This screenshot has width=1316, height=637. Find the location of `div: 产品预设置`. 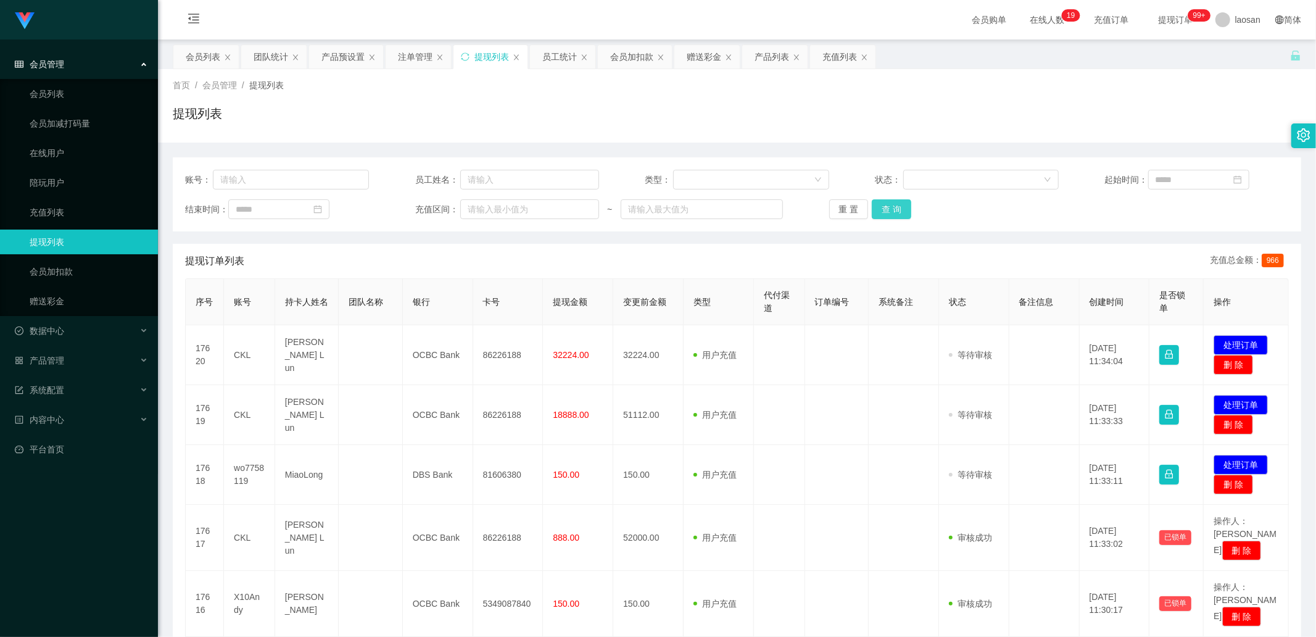

div: 产品预设置 is located at coordinates (343, 57).